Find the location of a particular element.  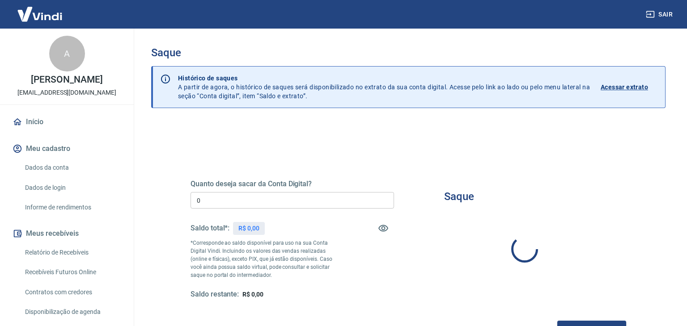

a: Relatório de Recebíveis is located at coordinates (72, 253).